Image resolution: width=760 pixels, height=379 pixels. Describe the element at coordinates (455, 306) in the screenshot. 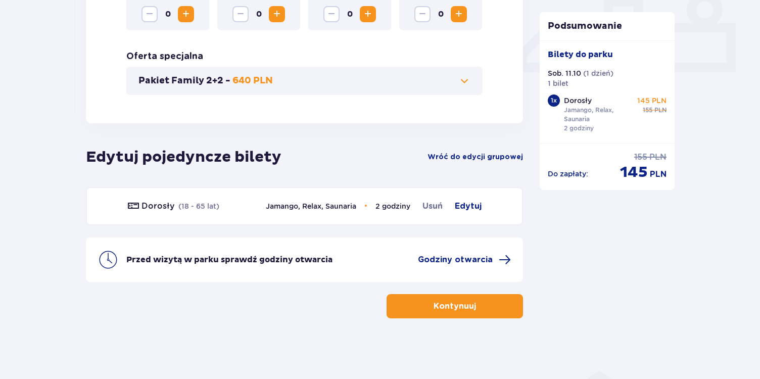

I see `button: Kontynuuj` at that location.